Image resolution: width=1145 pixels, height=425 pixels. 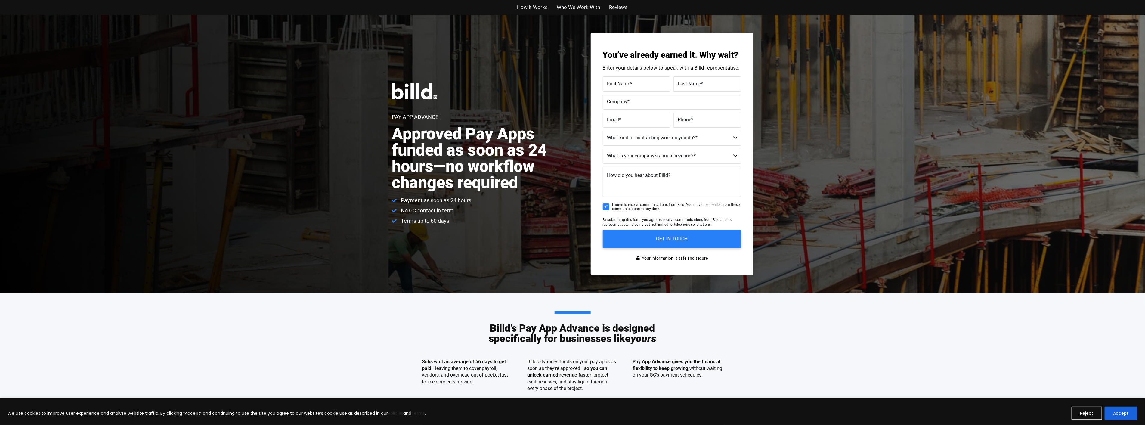 I want to click on span: By submitting this form, you agree to receive communications from Billd and its representatives, ..., so click(x=667, y=222).